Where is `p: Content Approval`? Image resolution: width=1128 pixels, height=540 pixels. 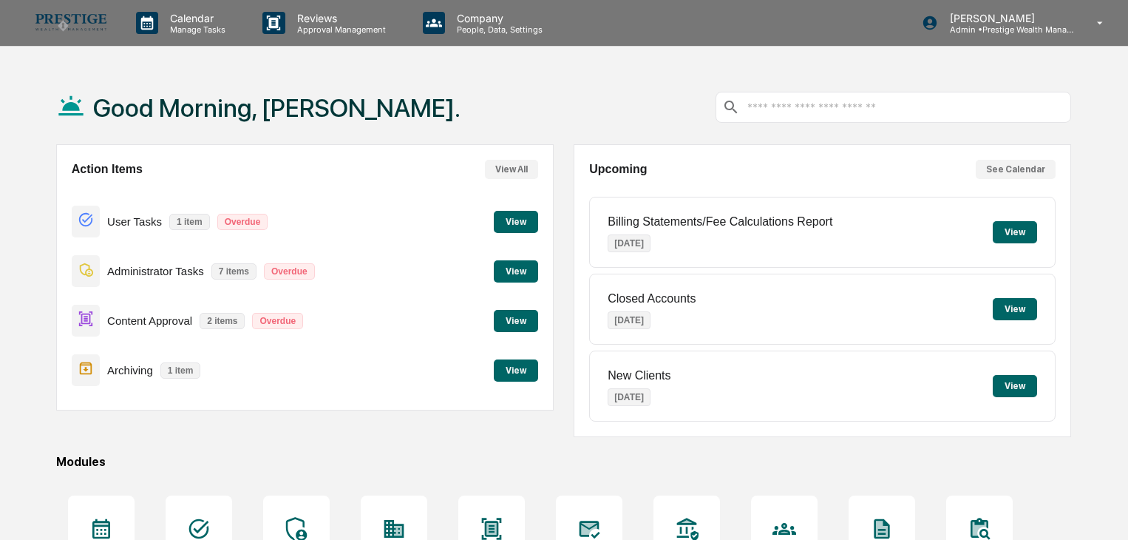
p: Content Approval is located at coordinates (149, 320).